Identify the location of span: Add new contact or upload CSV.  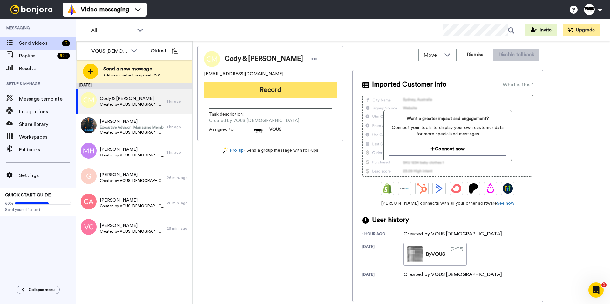
(132, 75).